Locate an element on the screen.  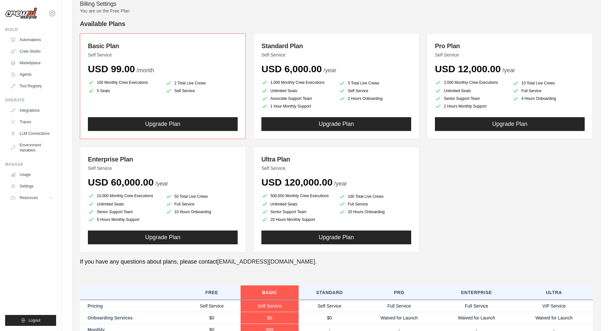
li: 5 Hours Monthly Support is located at coordinates (124, 220).